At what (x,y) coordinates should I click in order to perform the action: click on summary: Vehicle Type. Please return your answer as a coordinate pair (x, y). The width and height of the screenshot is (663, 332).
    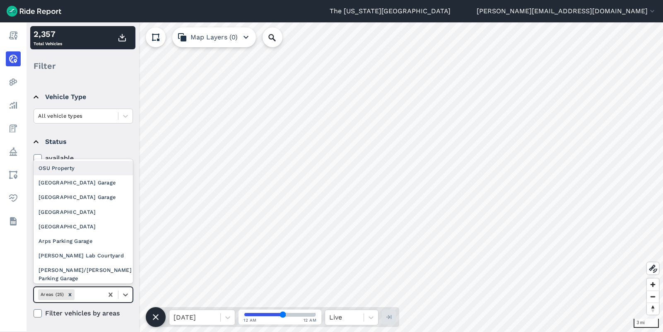
    Looking at the image, I should click on (82, 97).